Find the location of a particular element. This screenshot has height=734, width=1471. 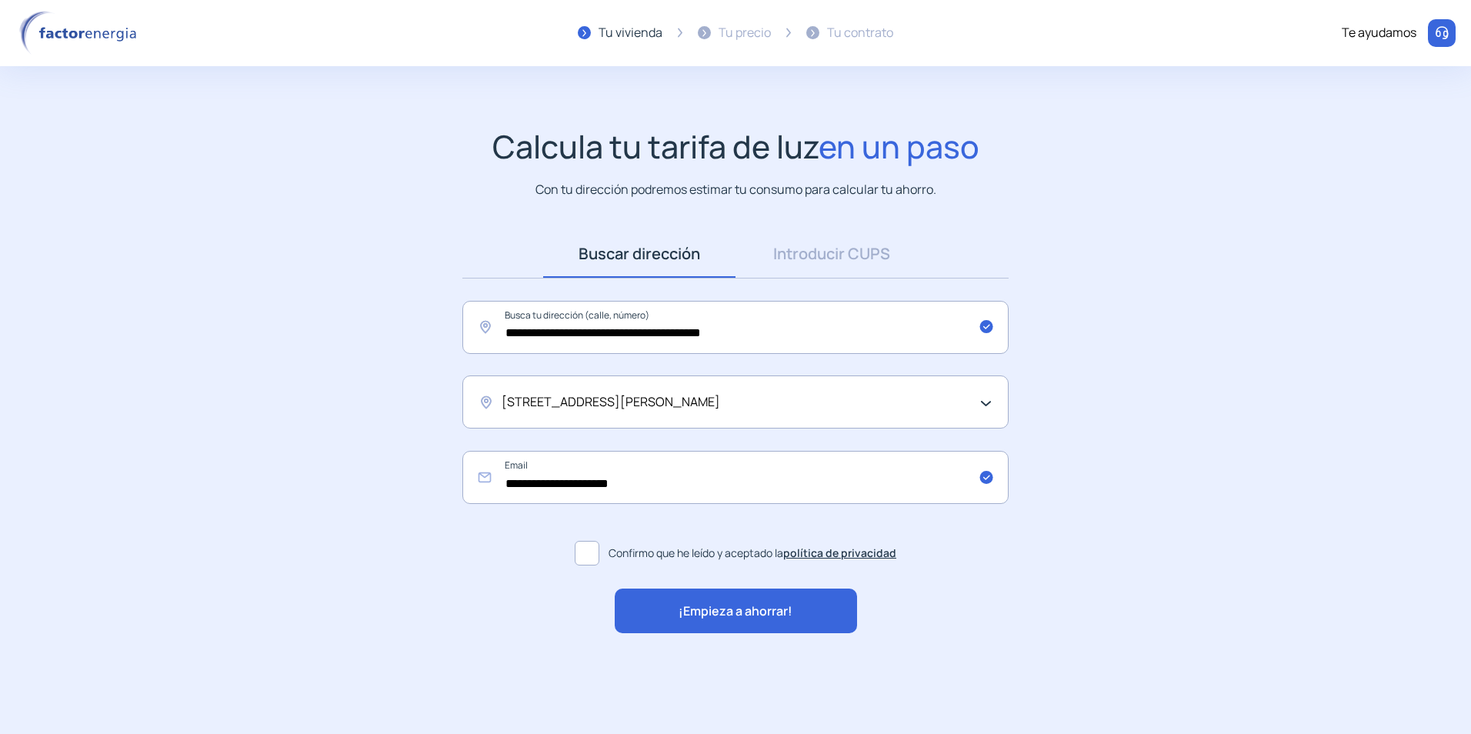

a: Introducir CUPS is located at coordinates (832, 254).